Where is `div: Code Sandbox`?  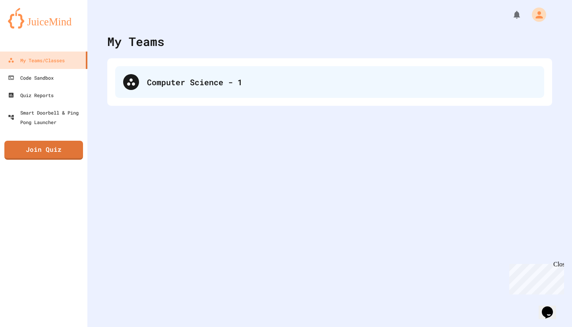 div: Code Sandbox is located at coordinates (31, 78).